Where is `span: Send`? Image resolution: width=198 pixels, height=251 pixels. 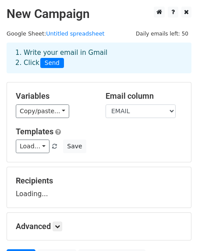 span: Send is located at coordinates (52, 63).